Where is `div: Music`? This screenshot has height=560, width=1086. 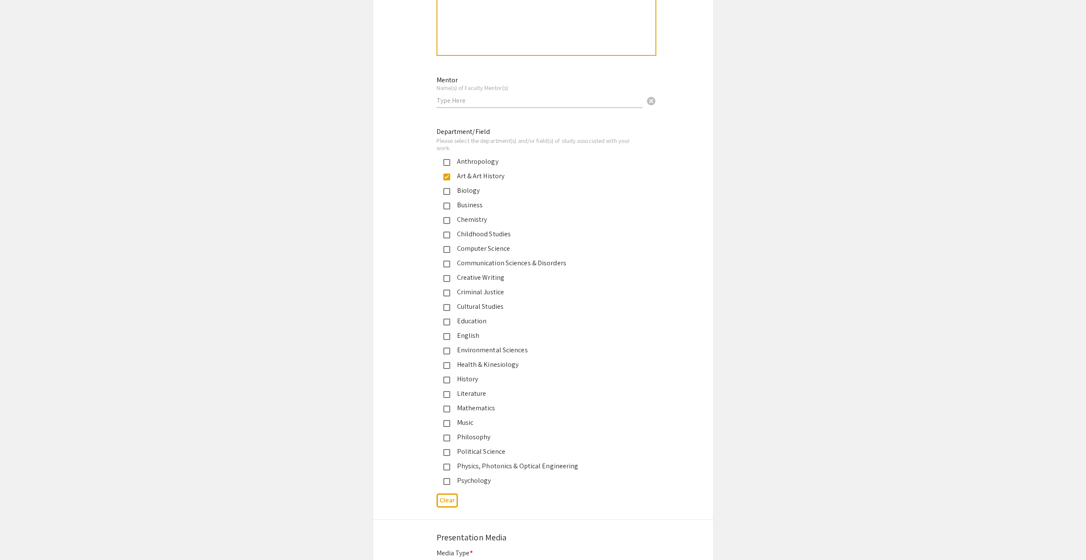 div: Music is located at coordinates (540, 423).